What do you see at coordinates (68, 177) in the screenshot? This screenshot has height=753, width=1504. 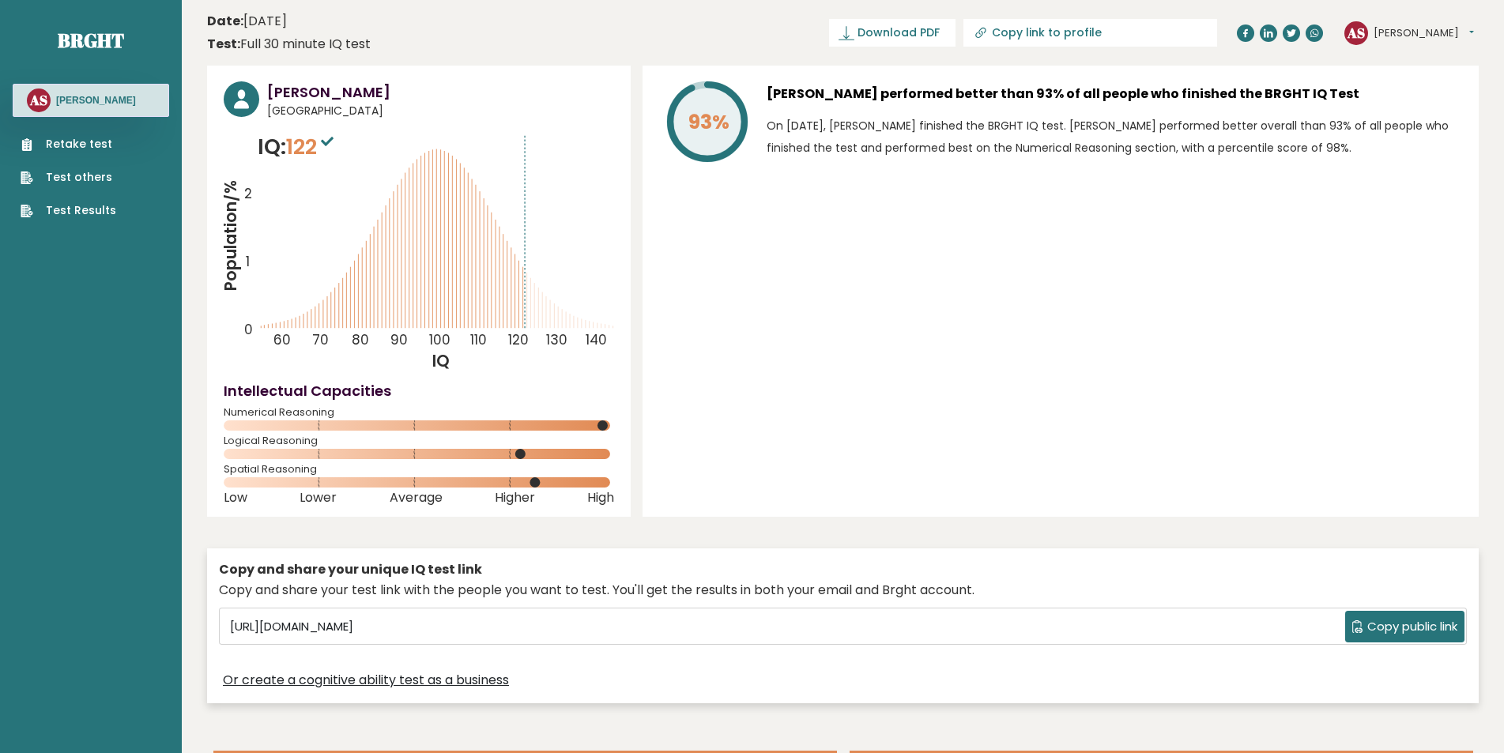 I see `a: Test others` at bounding box center [68, 177].